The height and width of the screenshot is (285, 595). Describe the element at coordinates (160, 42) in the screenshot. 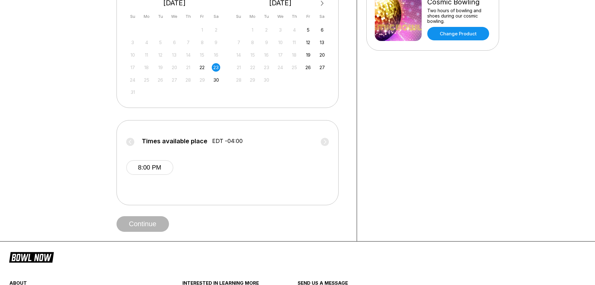

I see `div: Not available Tuesday, August 5th, 2025` at that location.